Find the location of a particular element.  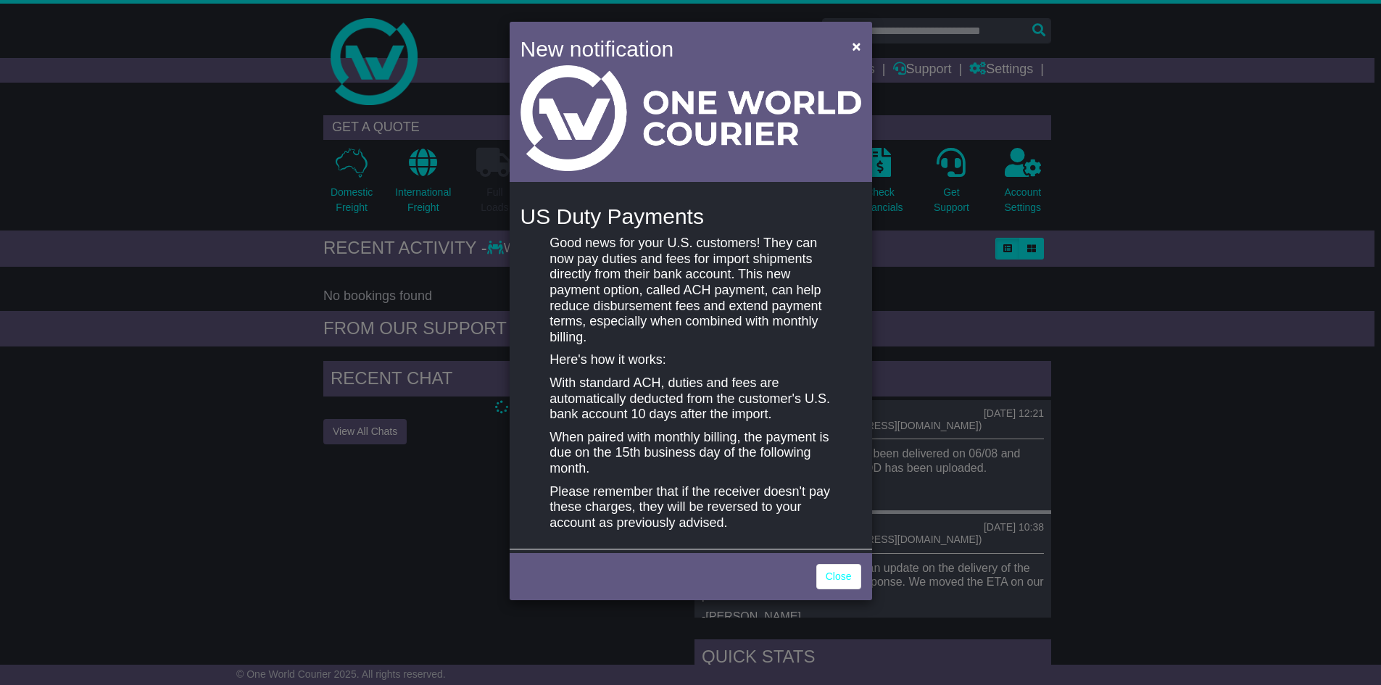

p: When paired with monthly billing, the payment is due on the 15th business day of the following mo... is located at coordinates (690, 453).